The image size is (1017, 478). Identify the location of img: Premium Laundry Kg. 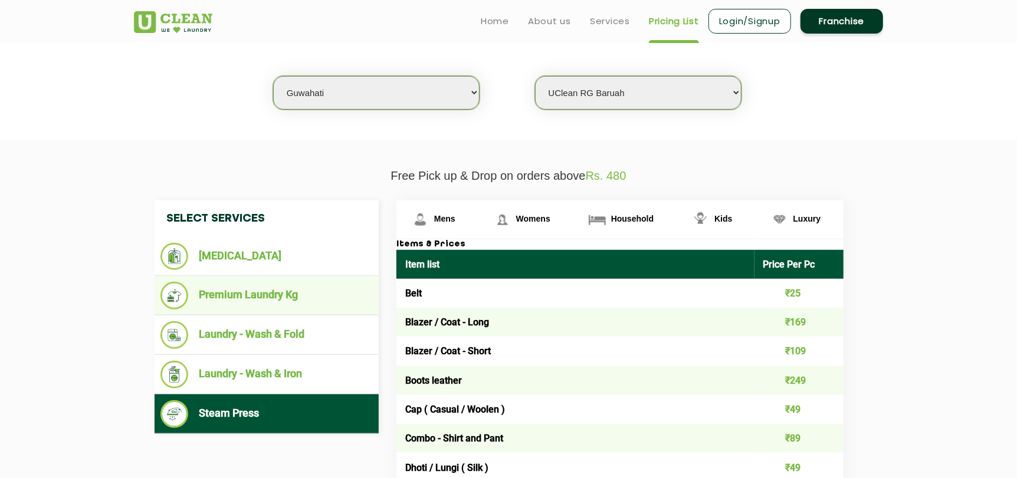
(174, 295).